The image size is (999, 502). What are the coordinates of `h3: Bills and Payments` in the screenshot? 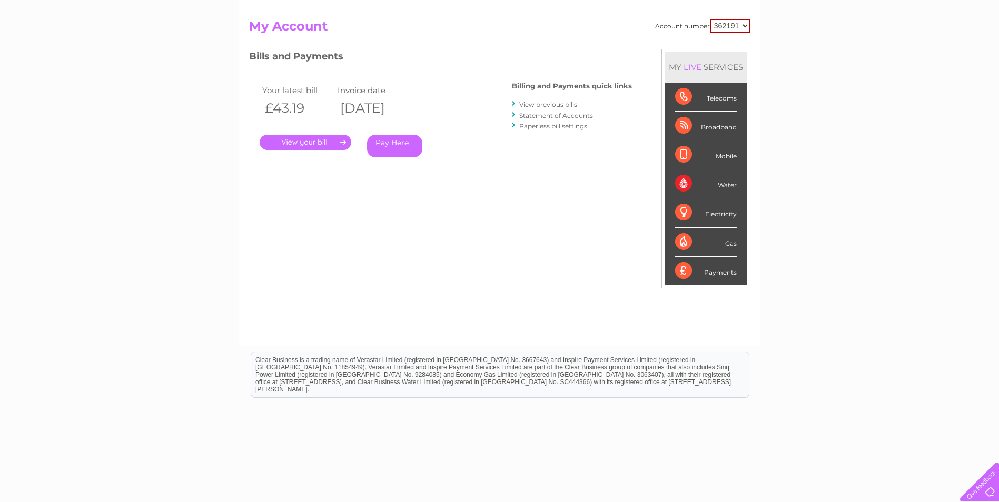 It's located at (440, 58).